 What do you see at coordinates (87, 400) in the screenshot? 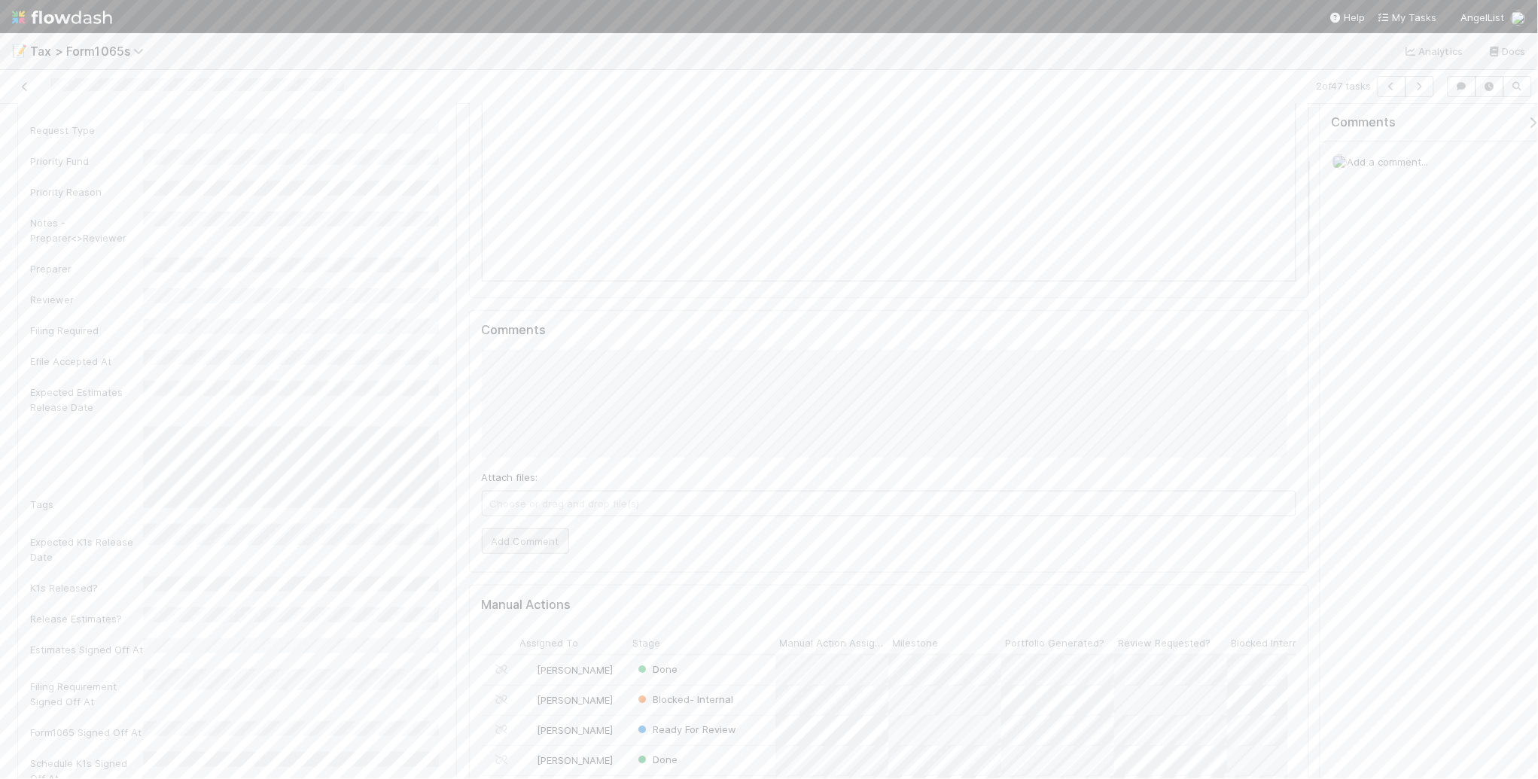
I see `div: Expected Estimates Release Date` at bounding box center [87, 400].